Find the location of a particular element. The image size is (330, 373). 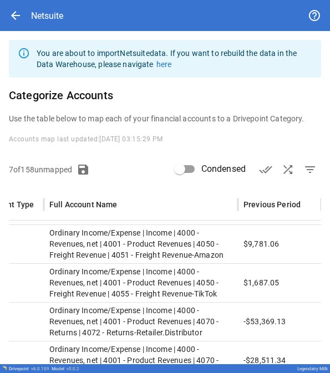

img: Drivepoint is located at coordinates (4, 368).